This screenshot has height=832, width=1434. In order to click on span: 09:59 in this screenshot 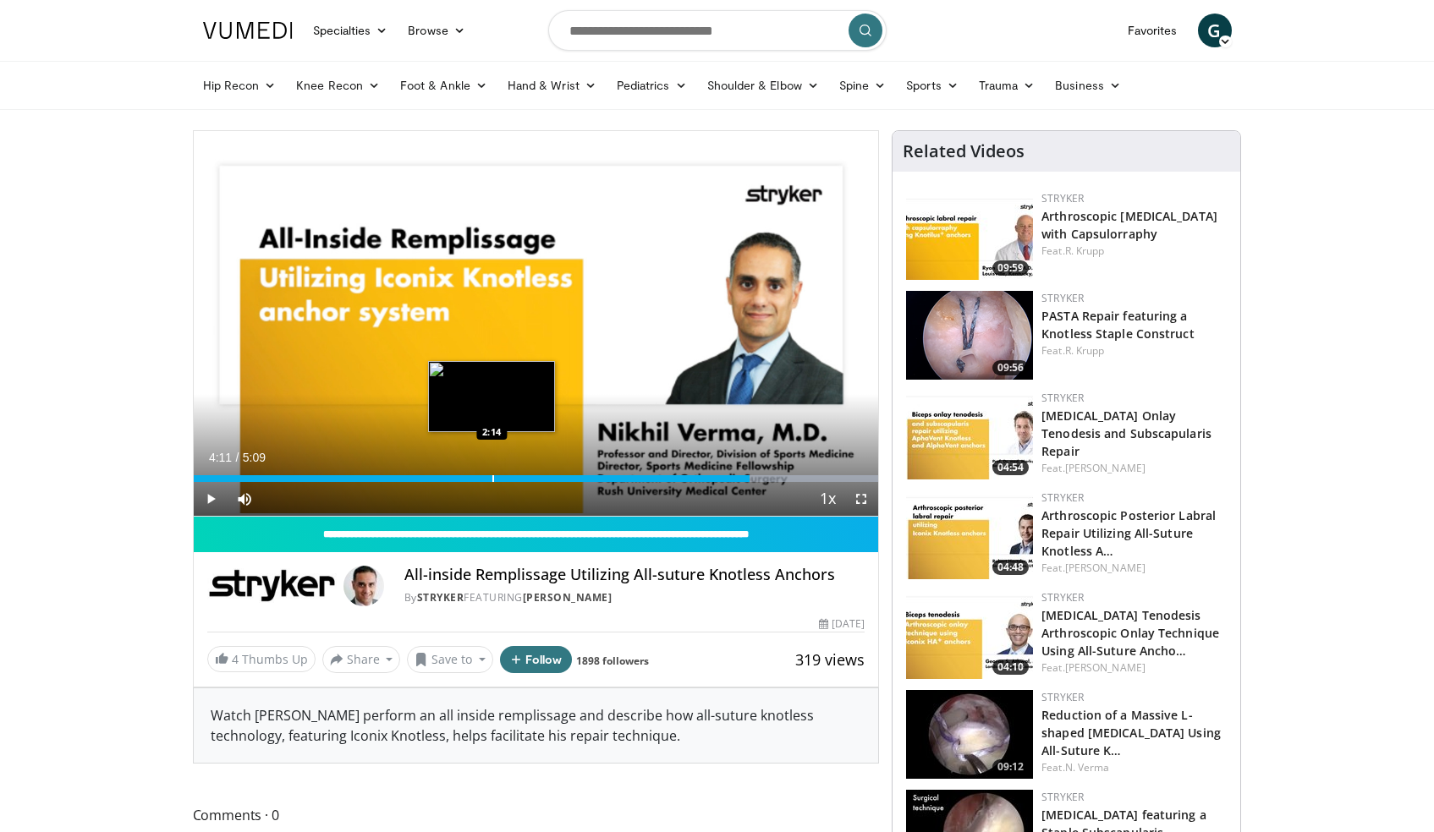, I will do `click(1010, 268)`.